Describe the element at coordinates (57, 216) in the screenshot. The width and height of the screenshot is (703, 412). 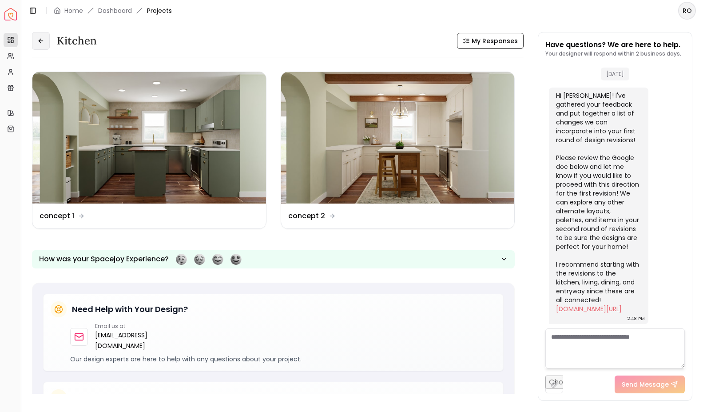
I see `dd: concept 1` at that location.